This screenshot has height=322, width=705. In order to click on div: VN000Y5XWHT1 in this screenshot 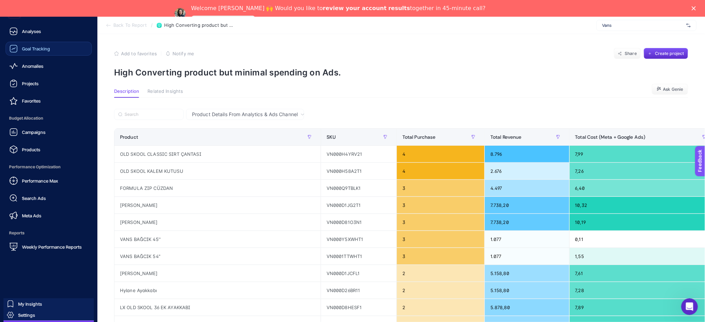, I will do `click(358, 239)`.